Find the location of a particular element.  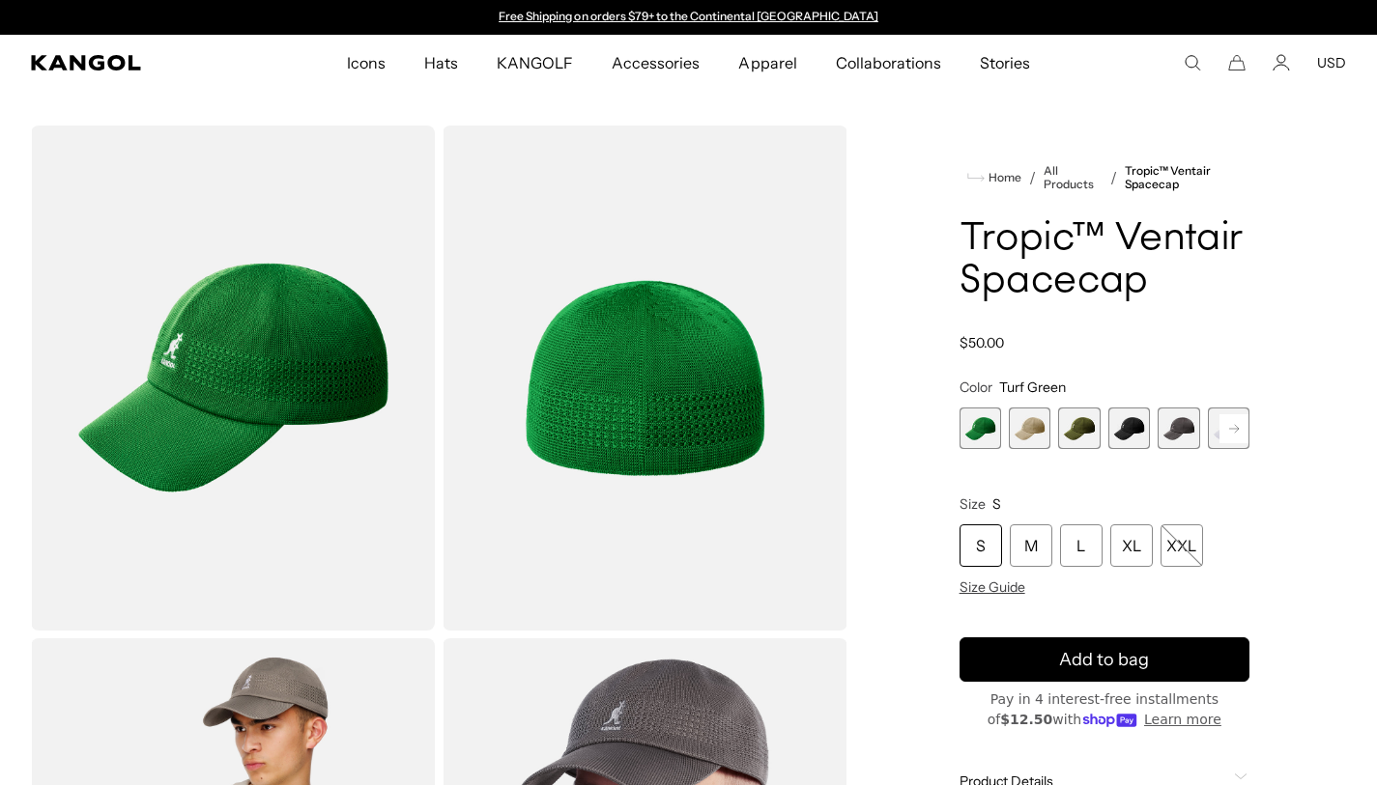

label: Beige is located at coordinates (1029, 428).